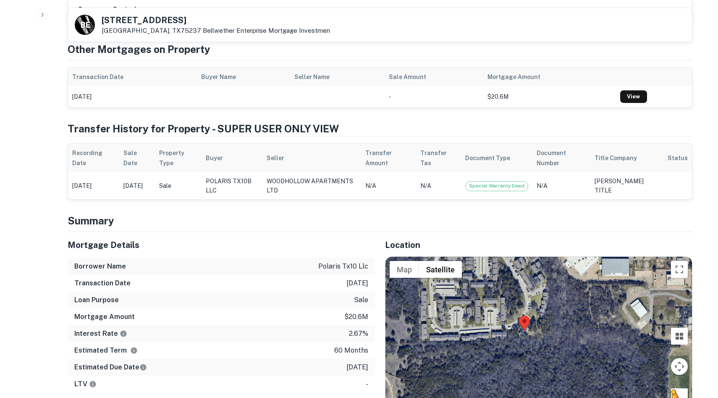 This screenshot has height=398, width=718. What do you see at coordinates (380, 220) in the screenshot?
I see `h4: Summary` at bounding box center [380, 220].